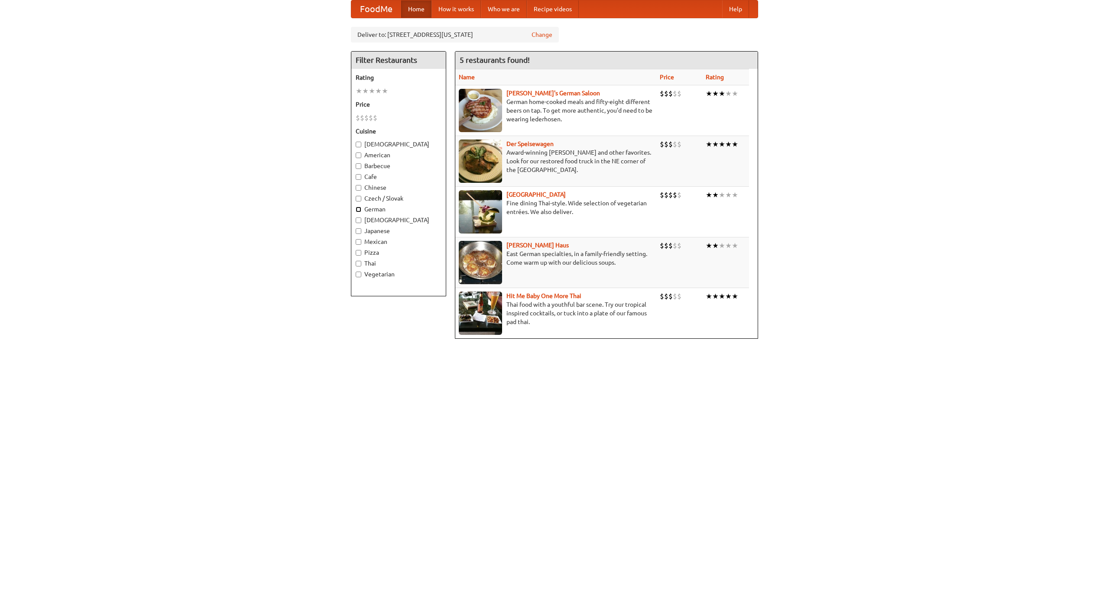 The width and height of the screenshot is (1109, 613). Describe the element at coordinates (358, 166) in the screenshot. I see `input: Barbecue` at that location.